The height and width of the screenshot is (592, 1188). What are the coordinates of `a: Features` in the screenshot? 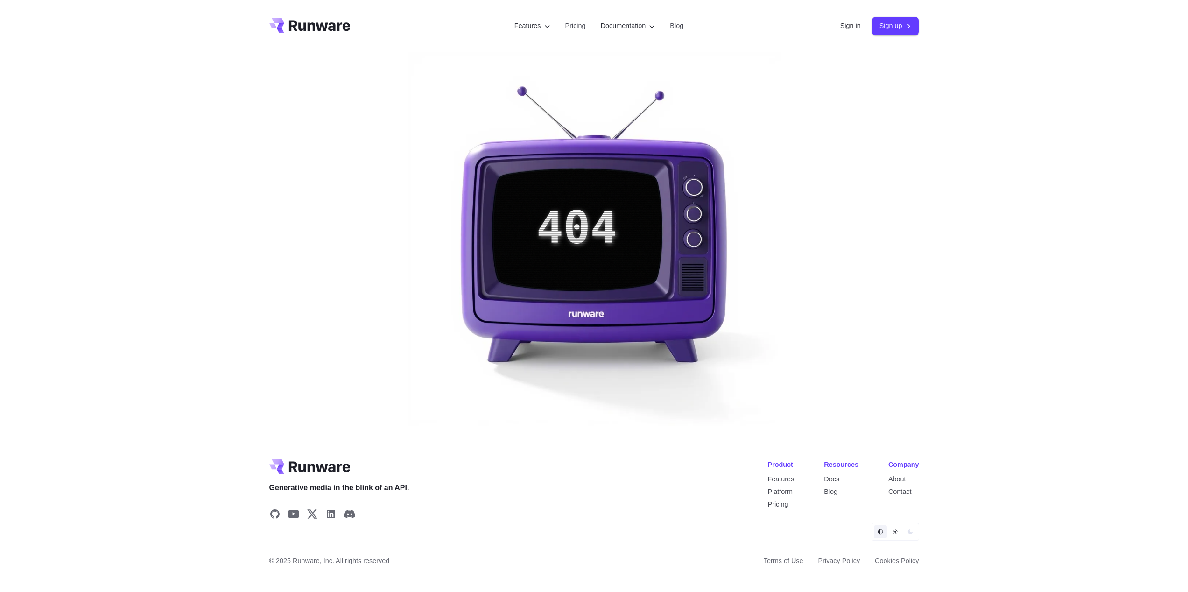 It's located at (781, 479).